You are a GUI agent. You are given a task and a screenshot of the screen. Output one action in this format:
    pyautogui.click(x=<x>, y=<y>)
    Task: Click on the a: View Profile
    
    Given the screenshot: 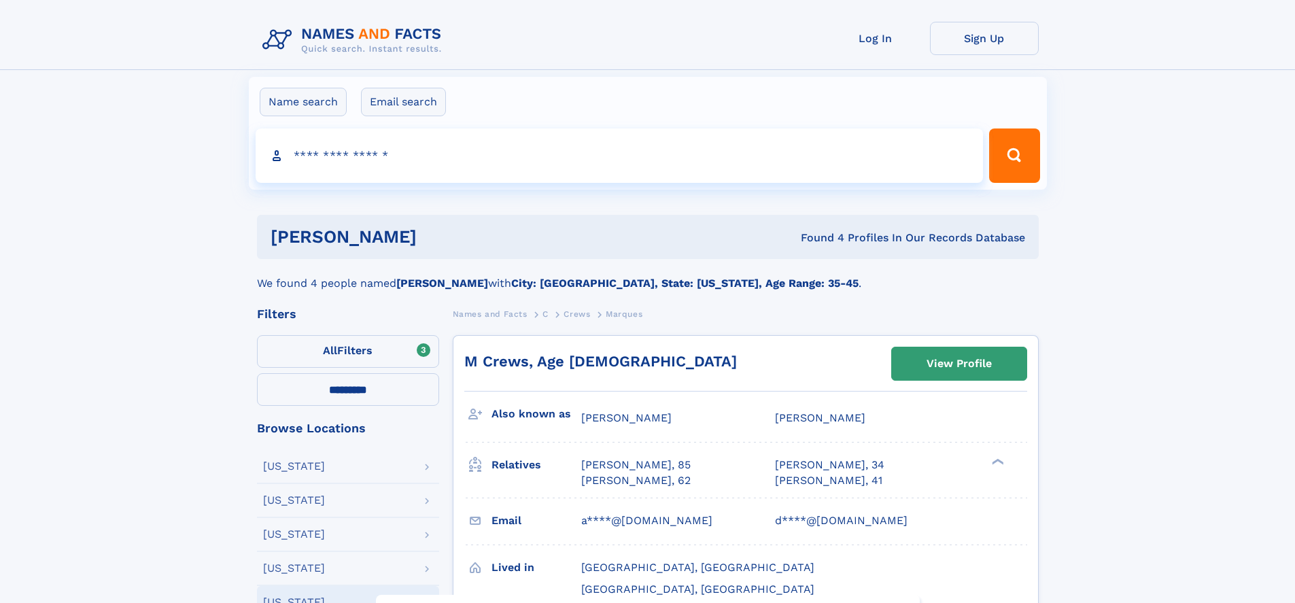 What is the action you would take?
    pyautogui.click(x=959, y=364)
    